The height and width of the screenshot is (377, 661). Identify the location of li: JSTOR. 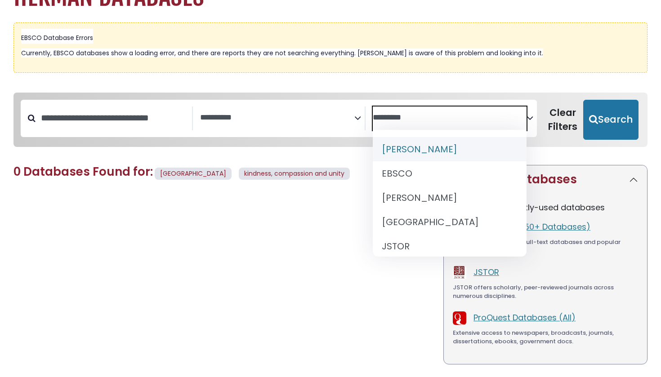
(450, 246).